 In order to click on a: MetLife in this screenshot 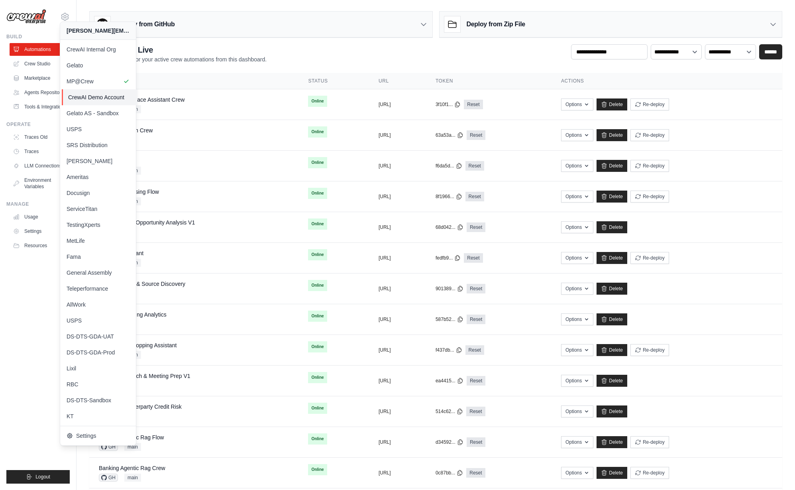, I will do `click(98, 241)`.